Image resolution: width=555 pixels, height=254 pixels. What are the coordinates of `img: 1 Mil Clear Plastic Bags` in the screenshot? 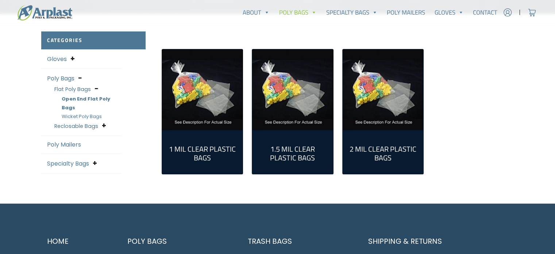 It's located at (203, 90).